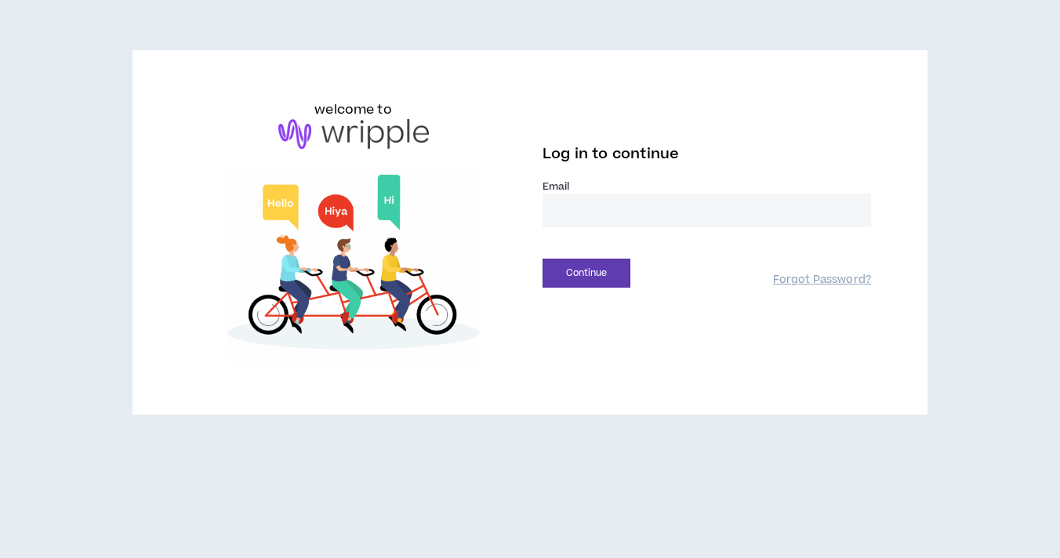 This screenshot has width=1060, height=558. I want to click on label: Email, so click(706, 187).